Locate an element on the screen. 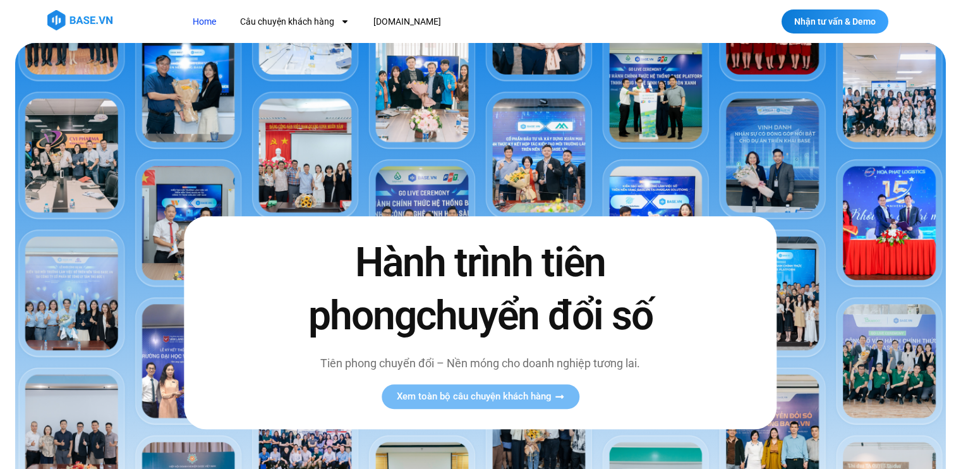 The width and height of the screenshot is (961, 469). span: Nhận tư vấn & Demo is located at coordinates (835, 21).